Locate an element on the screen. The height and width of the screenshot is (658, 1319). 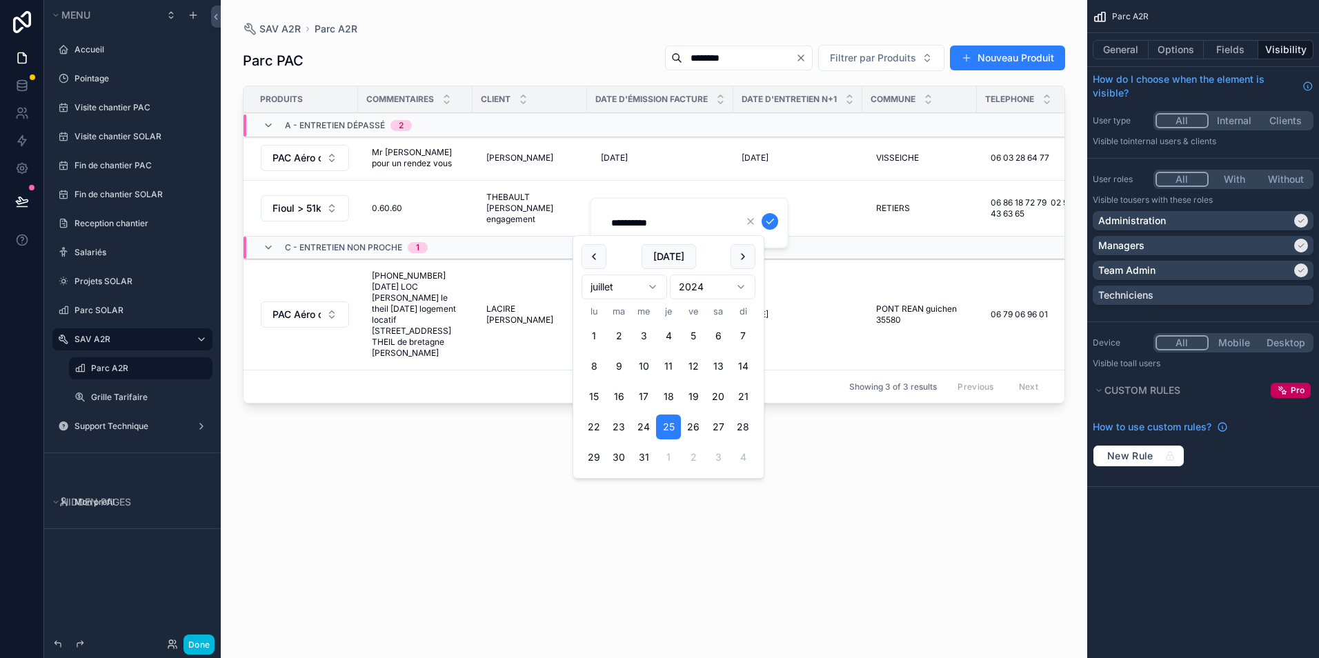
label: Accueil is located at coordinates (139, 50).